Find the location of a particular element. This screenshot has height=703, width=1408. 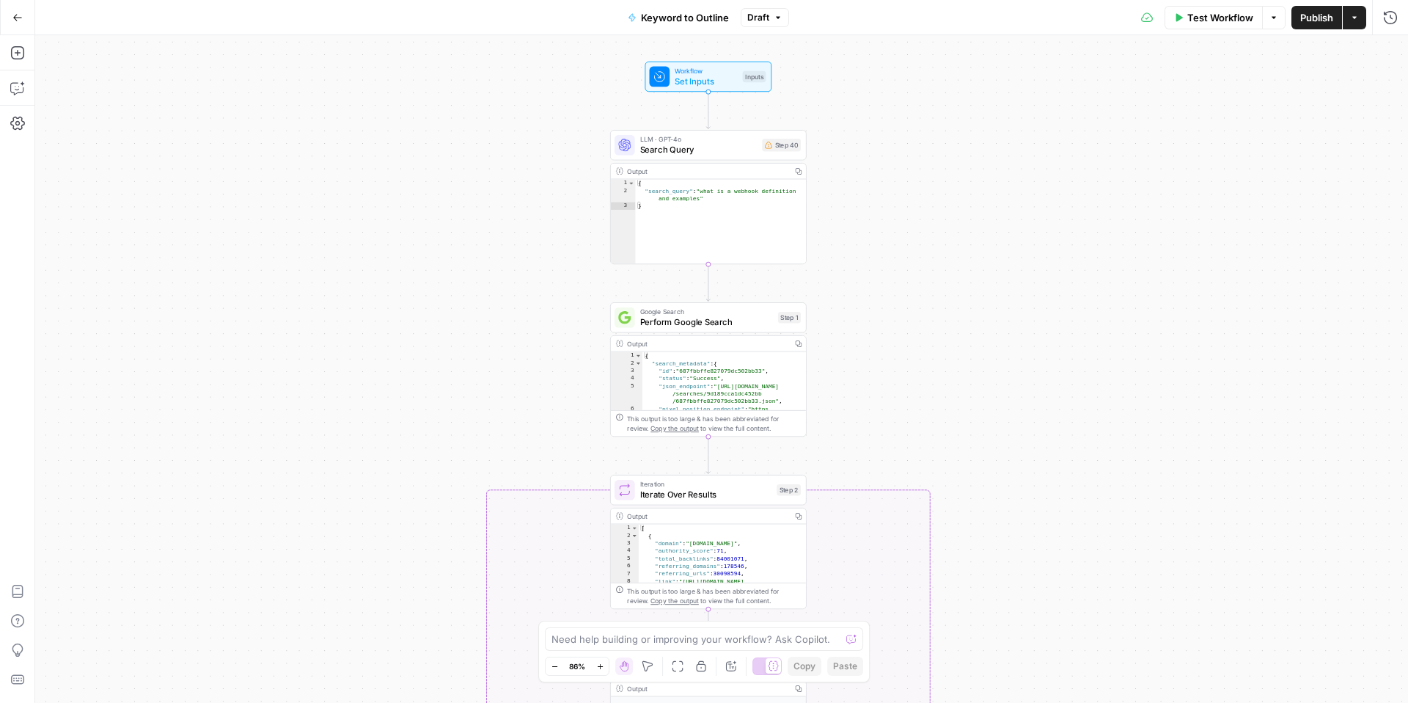

div: 8 is located at coordinates (625, 585).